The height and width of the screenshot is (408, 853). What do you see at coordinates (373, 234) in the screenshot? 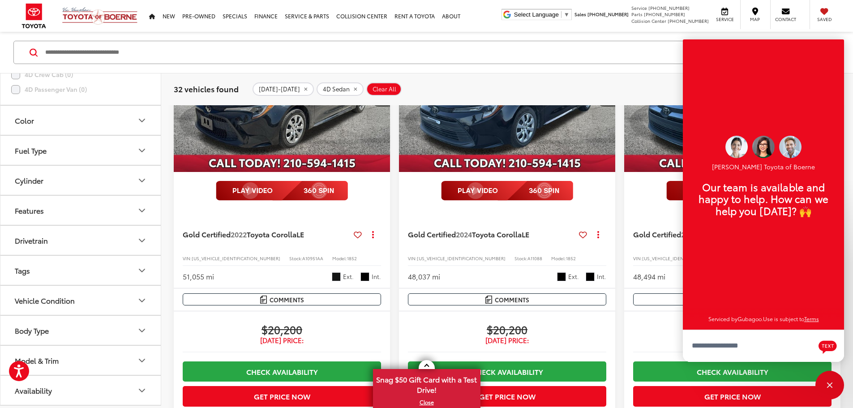
I see `span: dropdown dots` at bounding box center [373, 234].